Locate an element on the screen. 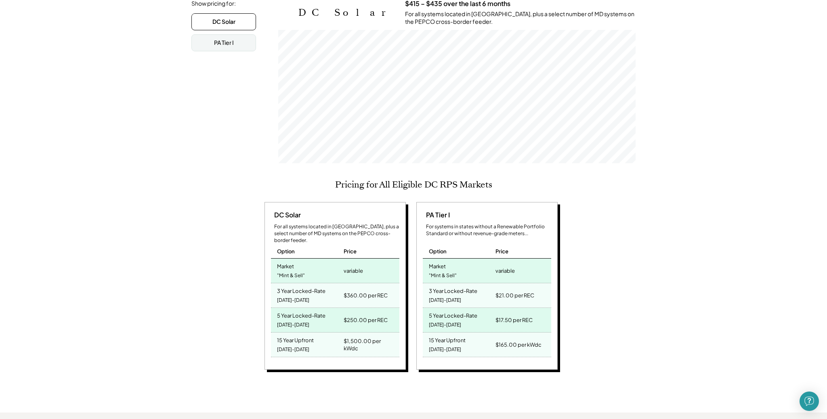 Image resolution: width=827 pixels, height=419 pixels. div: Open Intercom Messenger is located at coordinates (810, 401).